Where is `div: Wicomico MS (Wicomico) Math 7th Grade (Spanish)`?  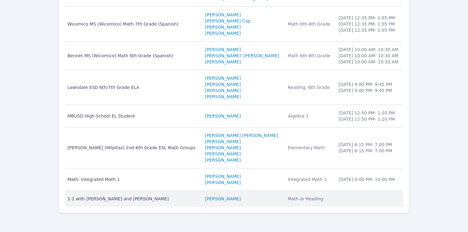 div: Wicomico MS (Wicomico) Math 7th Grade (Spanish) is located at coordinates (132, 24).